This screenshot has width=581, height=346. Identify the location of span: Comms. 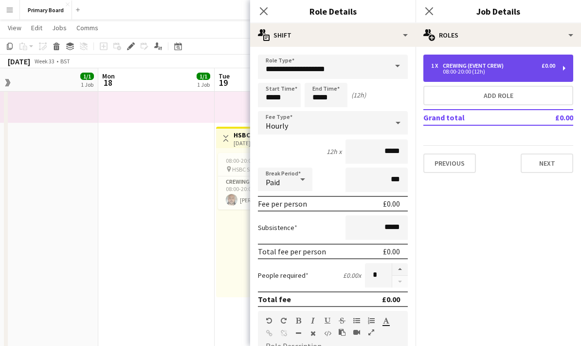
(87, 28).